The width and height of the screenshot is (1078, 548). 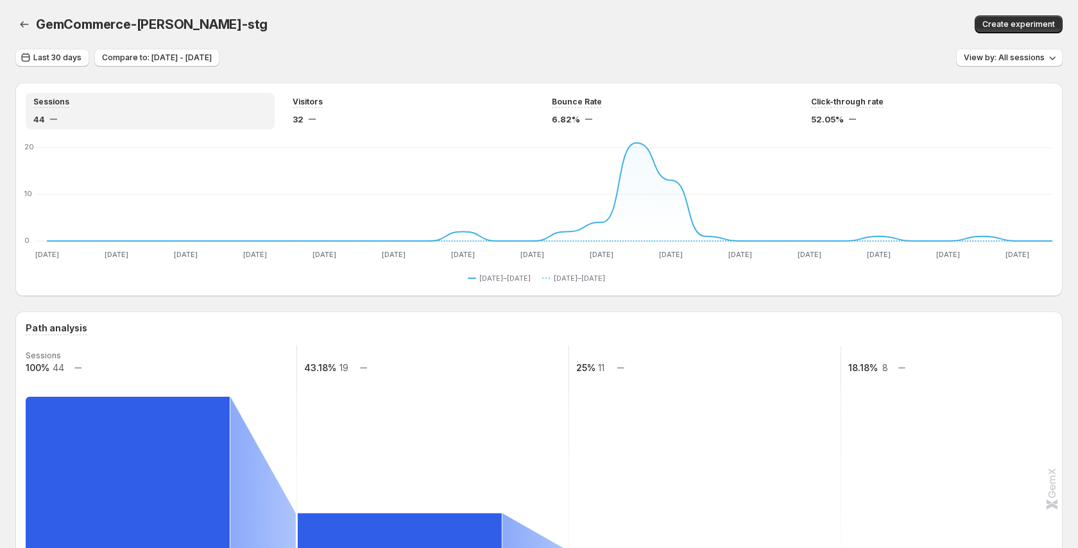 I want to click on text: 25%, so click(x=586, y=368).